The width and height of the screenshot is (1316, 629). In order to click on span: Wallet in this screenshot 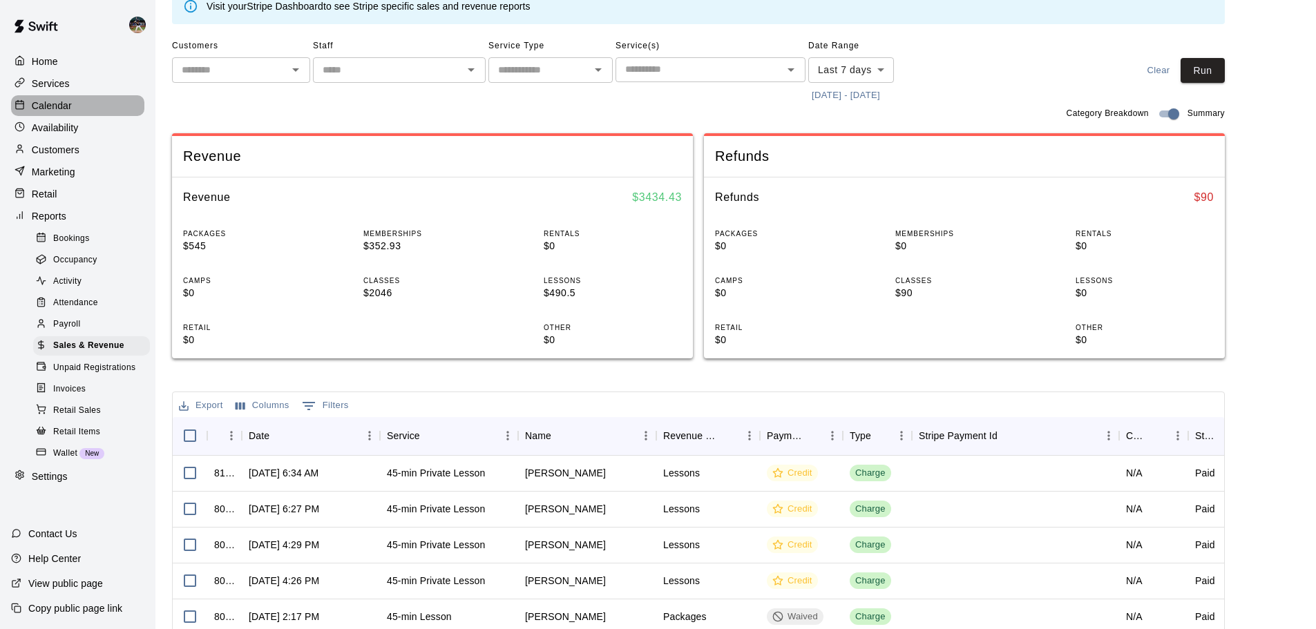, I will do `click(65, 454)`.